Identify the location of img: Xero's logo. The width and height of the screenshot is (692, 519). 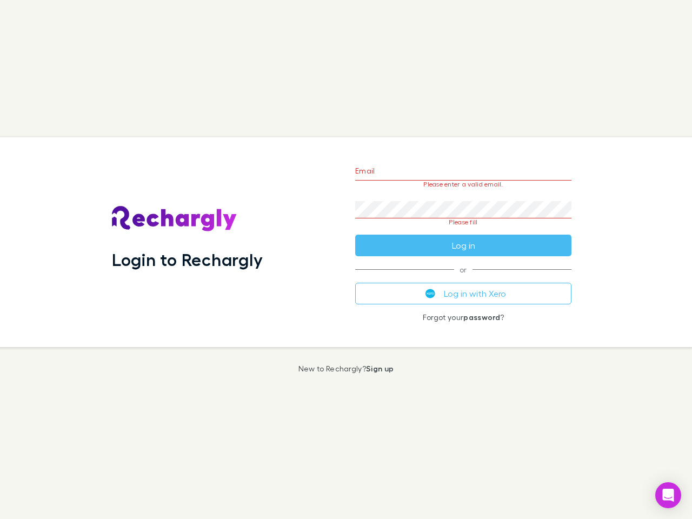
(430, 293).